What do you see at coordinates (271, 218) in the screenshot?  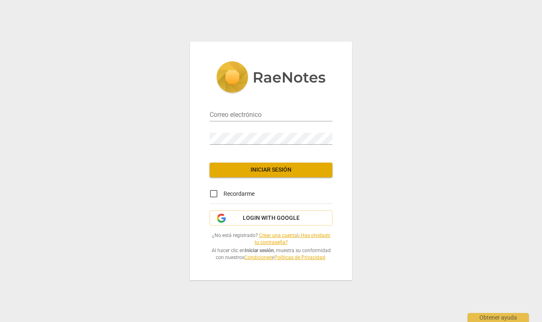 I see `span: Login with Google` at bounding box center [271, 218].